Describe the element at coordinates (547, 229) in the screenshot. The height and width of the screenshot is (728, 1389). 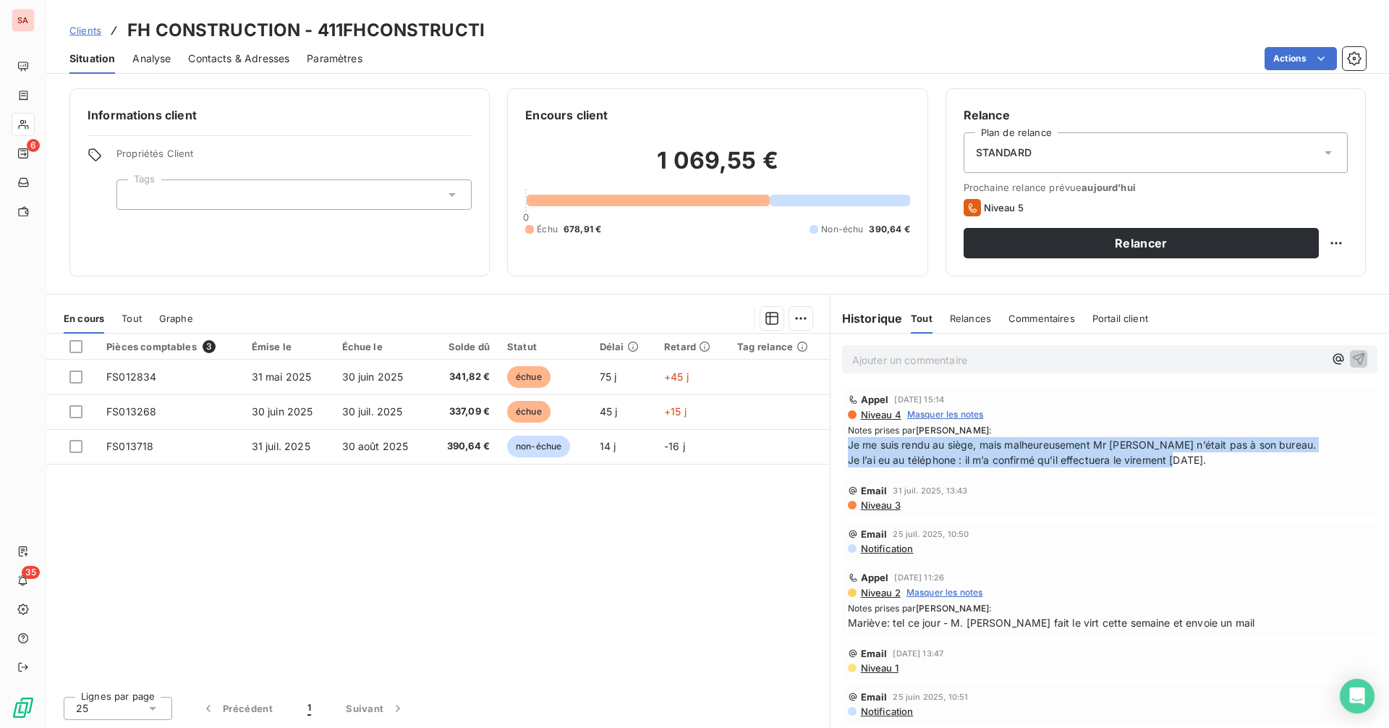
I see `span: Échu` at that location.